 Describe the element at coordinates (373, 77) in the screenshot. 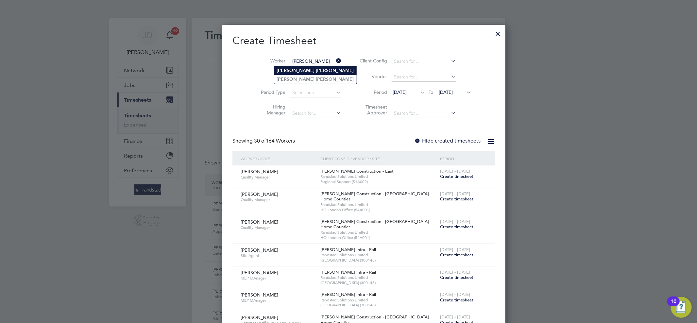

I see `label: Vendor` at that location.